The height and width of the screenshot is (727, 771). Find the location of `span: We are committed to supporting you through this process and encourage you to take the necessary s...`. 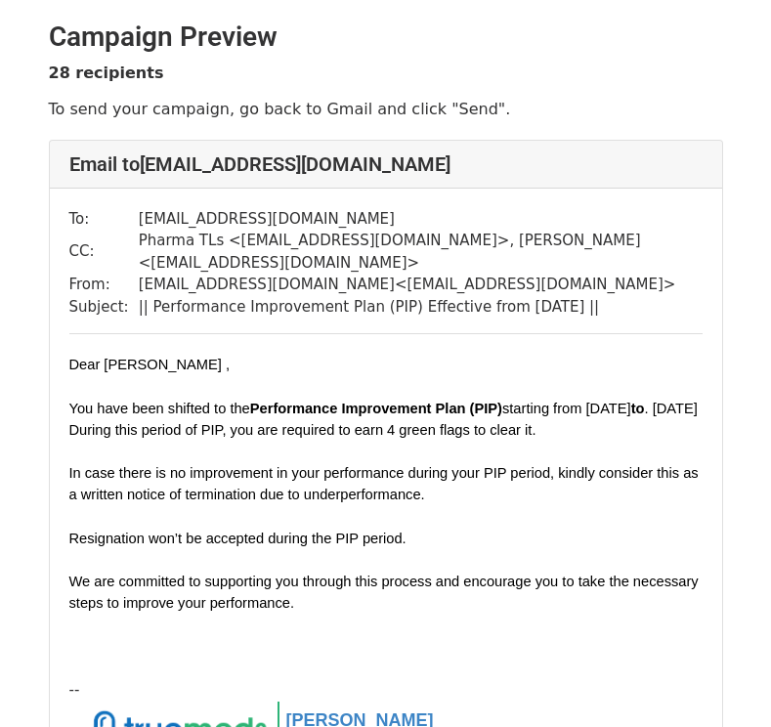

span: We are committed to supporting you through this process and encourage you to take the necessary s... is located at coordinates (386, 592).